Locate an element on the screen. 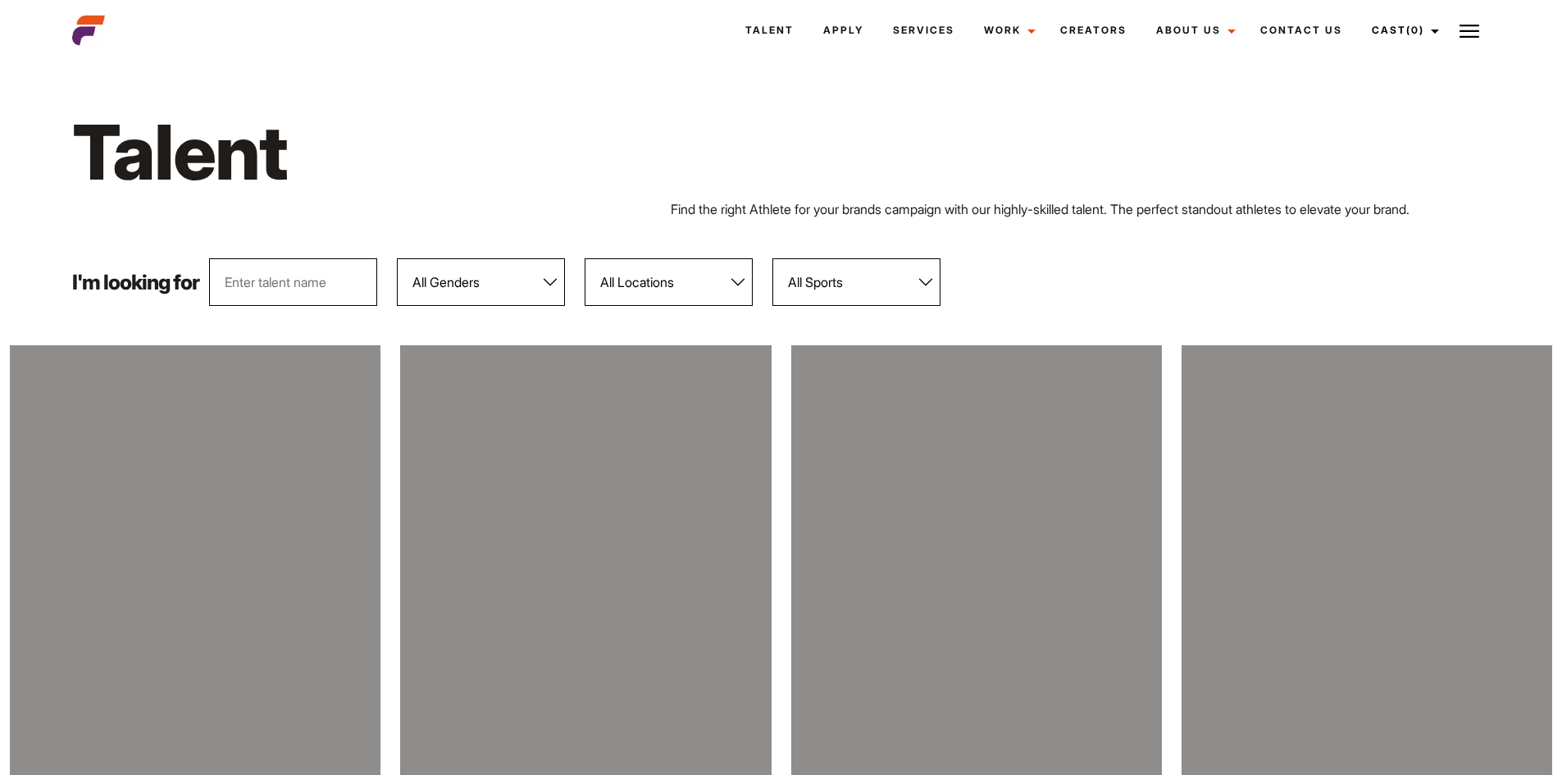  h1: Talent is located at coordinates (481, 152).